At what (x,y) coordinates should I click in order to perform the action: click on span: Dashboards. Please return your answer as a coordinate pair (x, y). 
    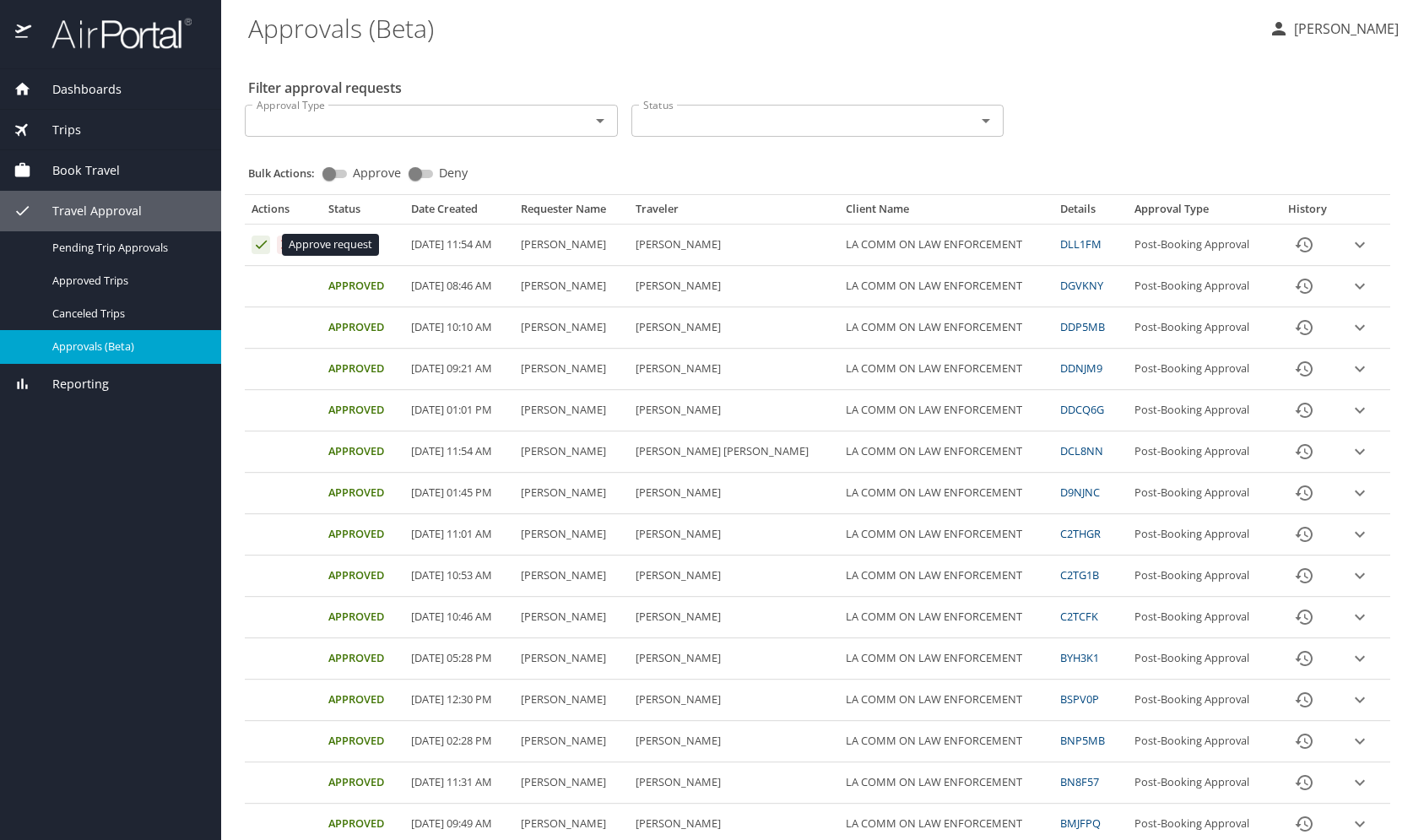
    Looking at the image, I should click on (76, 90).